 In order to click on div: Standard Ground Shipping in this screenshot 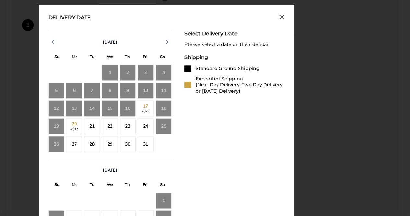, I will do `click(228, 68)`.